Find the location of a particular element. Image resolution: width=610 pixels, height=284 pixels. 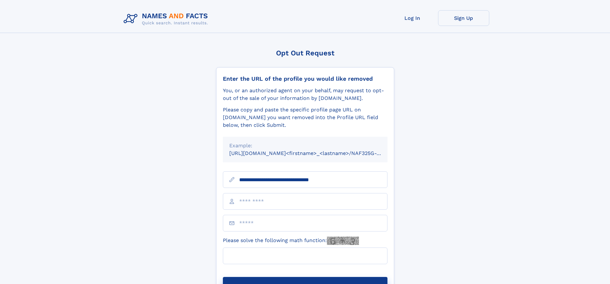

a: Log In is located at coordinates (412, 18).